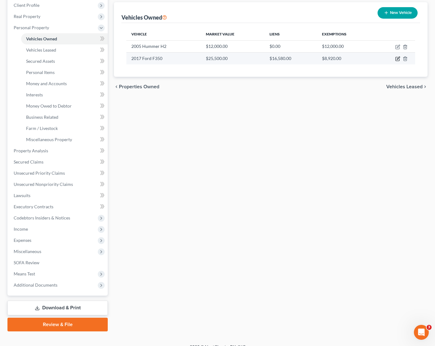 This screenshot has width=435, height=346. Describe the element at coordinates (64, 106) in the screenshot. I see `a: Money Owed to Debtor` at that location.